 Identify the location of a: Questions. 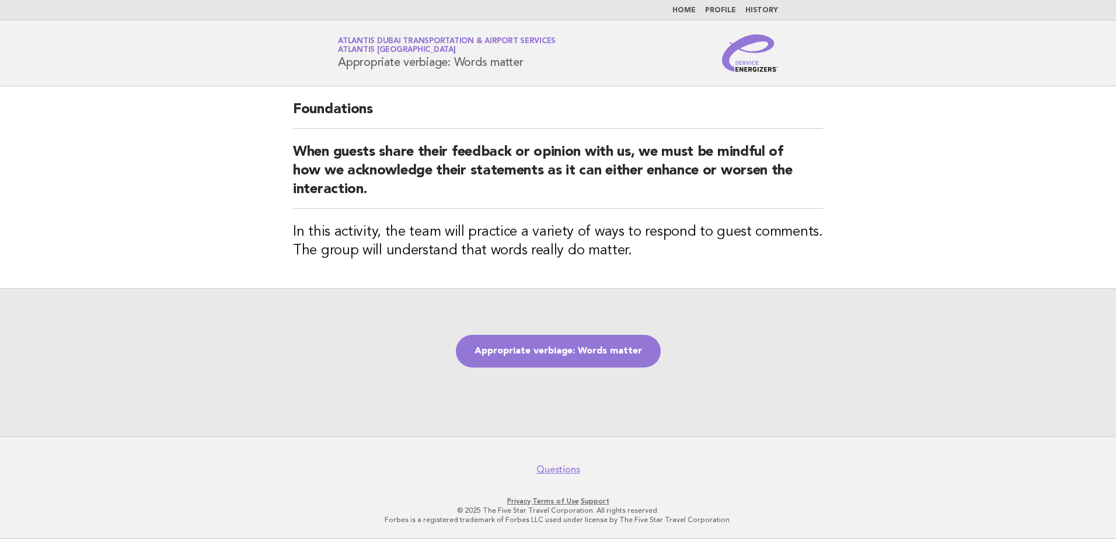
(558, 470).